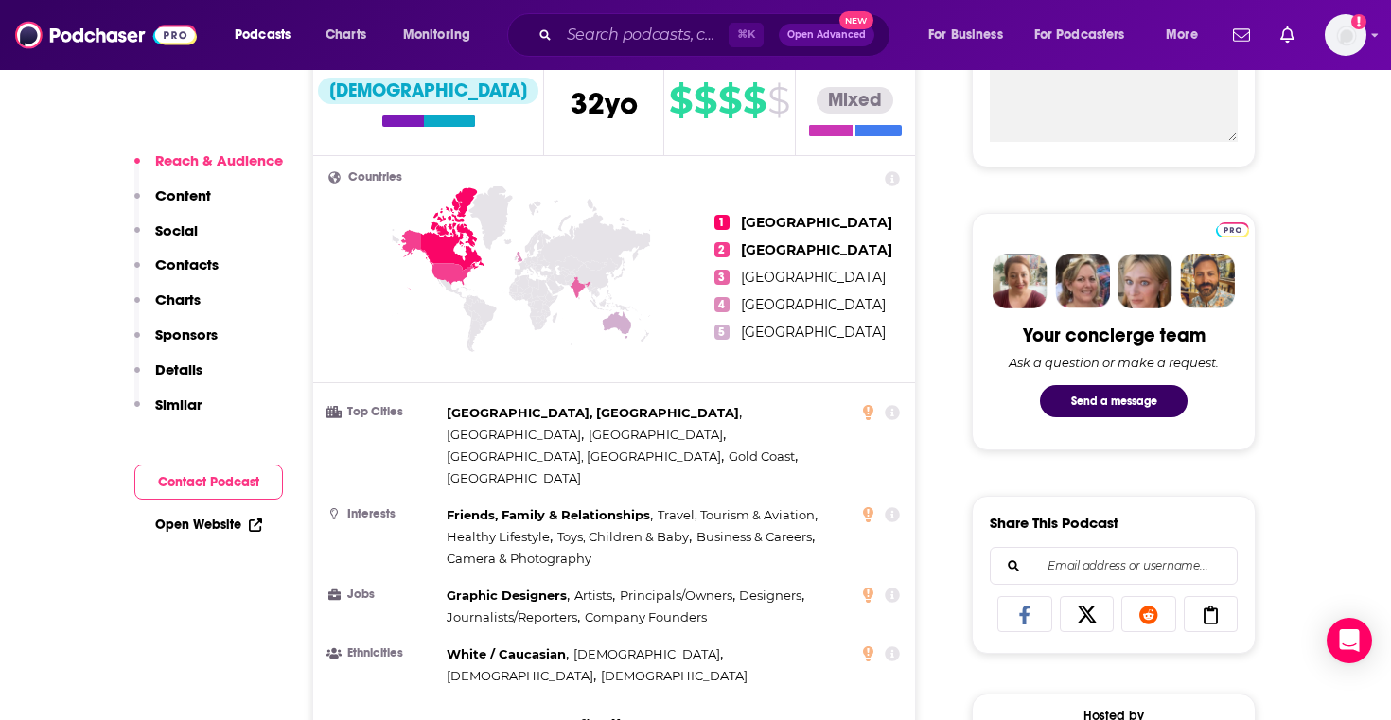 The width and height of the screenshot is (1391, 720). What do you see at coordinates (1113, 401) in the screenshot?
I see `button: Send a message` at bounding box center [1113, 401].